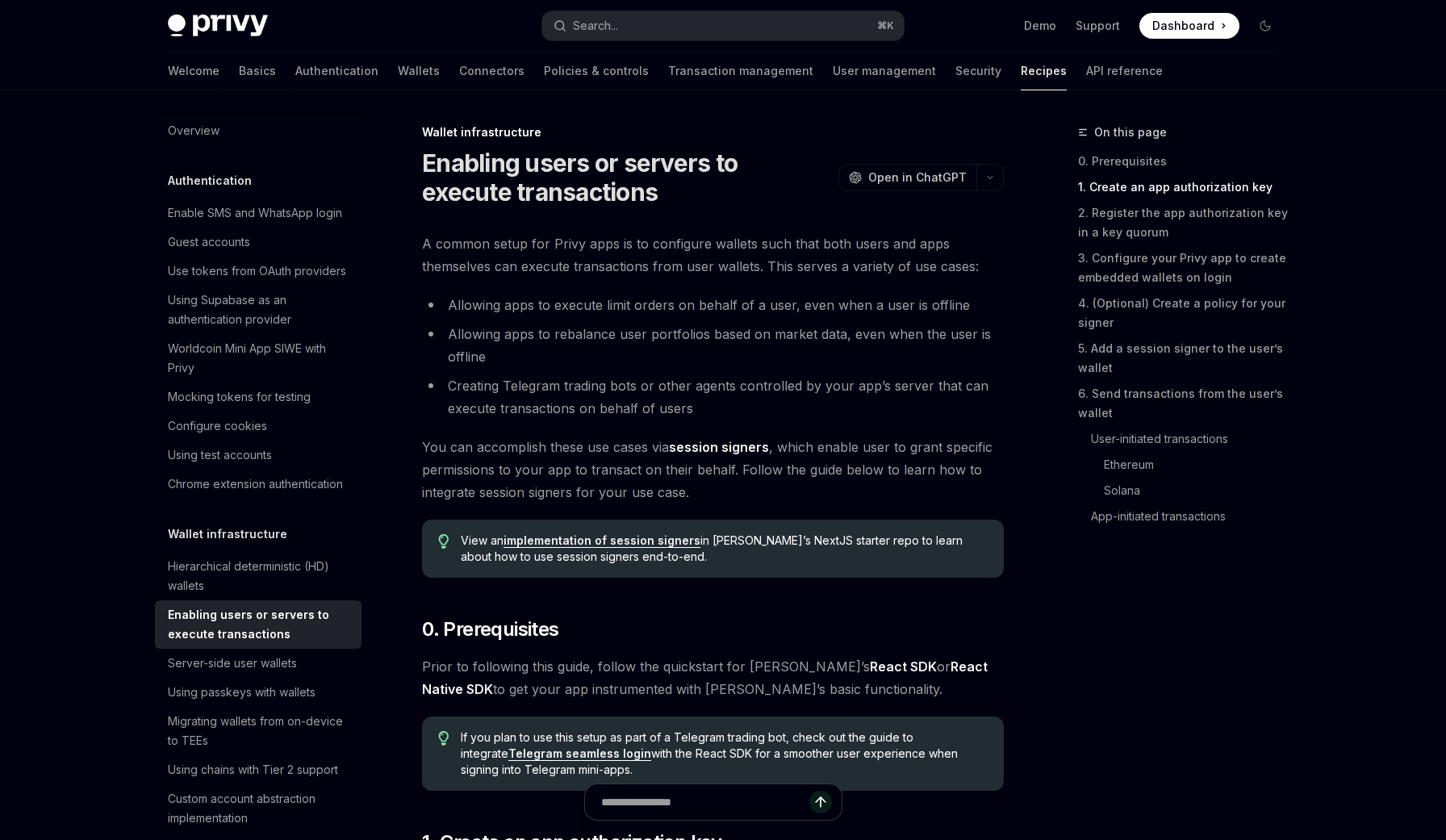  What do you see at coordinates (1197, 491) in the screenshot?
I see `a: Solana` at bounding box center [1197, 491].